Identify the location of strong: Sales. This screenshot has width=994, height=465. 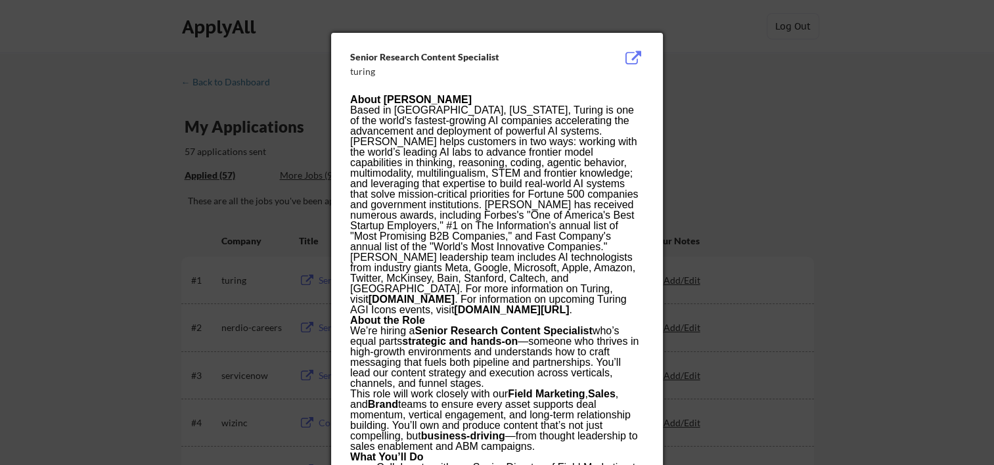
(602, 394).